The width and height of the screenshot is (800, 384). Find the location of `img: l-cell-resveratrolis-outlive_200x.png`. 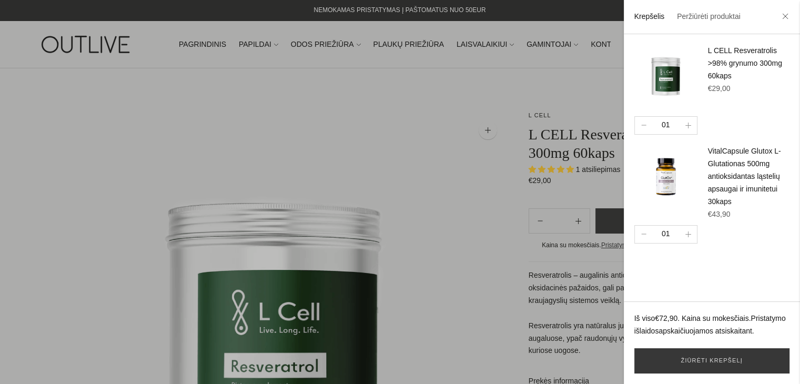

img: l-cell-resveratrolis-outlive_200x.png is located at coordinates (666, 76).